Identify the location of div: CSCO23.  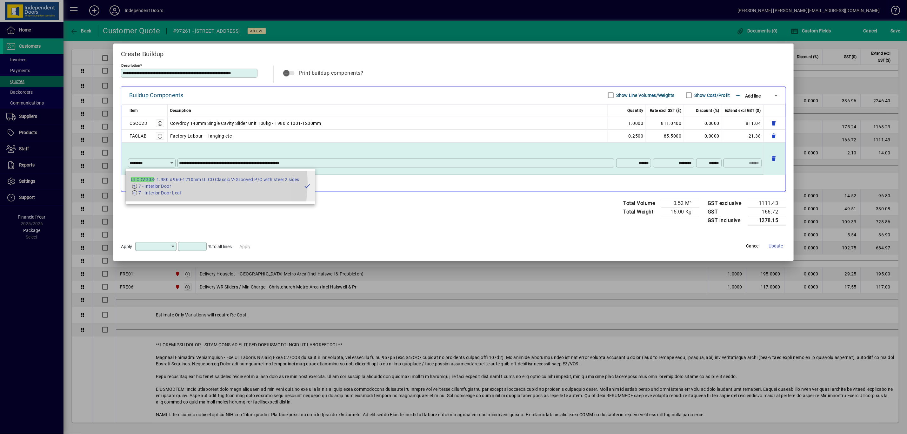
(138, 123).